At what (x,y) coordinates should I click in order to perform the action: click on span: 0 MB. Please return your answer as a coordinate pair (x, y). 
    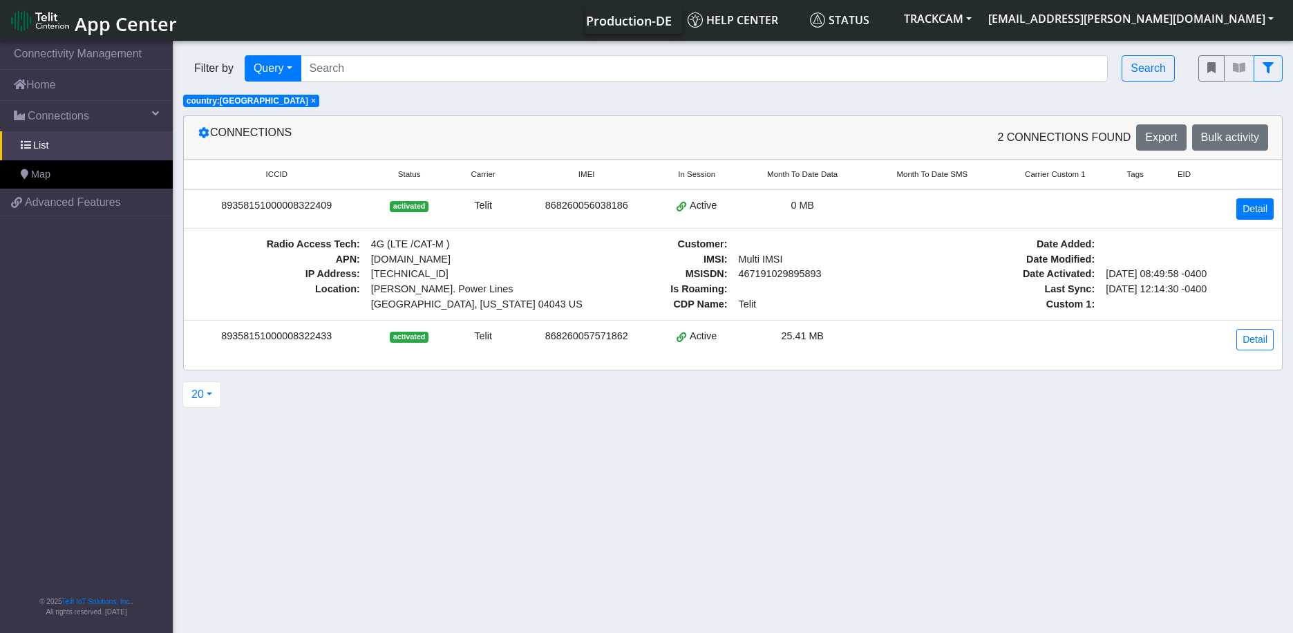
    Looking at the image, I should click on (803, 205).